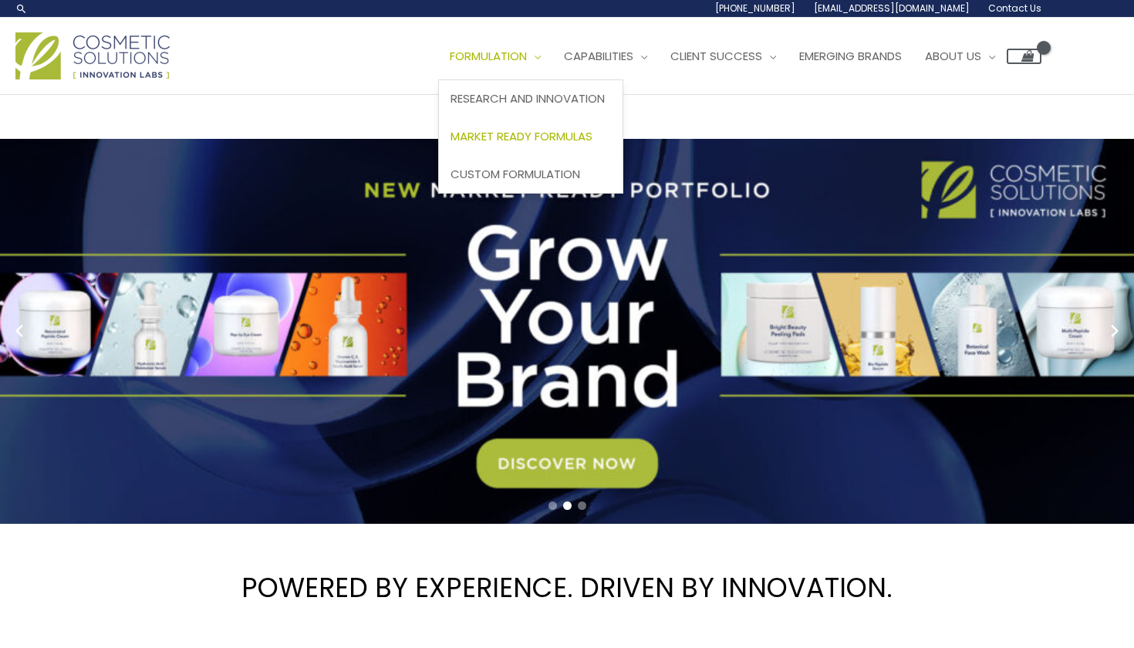 Image resolution: width=1134 pixels, height=648 pixels. I want to click on span: Client Success, so click(716, 56).